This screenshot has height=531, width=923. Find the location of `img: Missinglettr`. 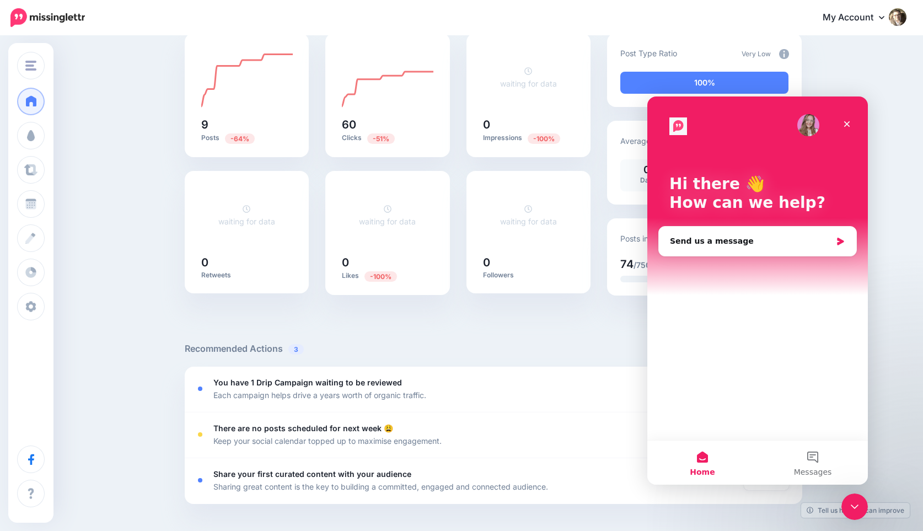

img: Missinglettr is located at coordinates (47, 18).